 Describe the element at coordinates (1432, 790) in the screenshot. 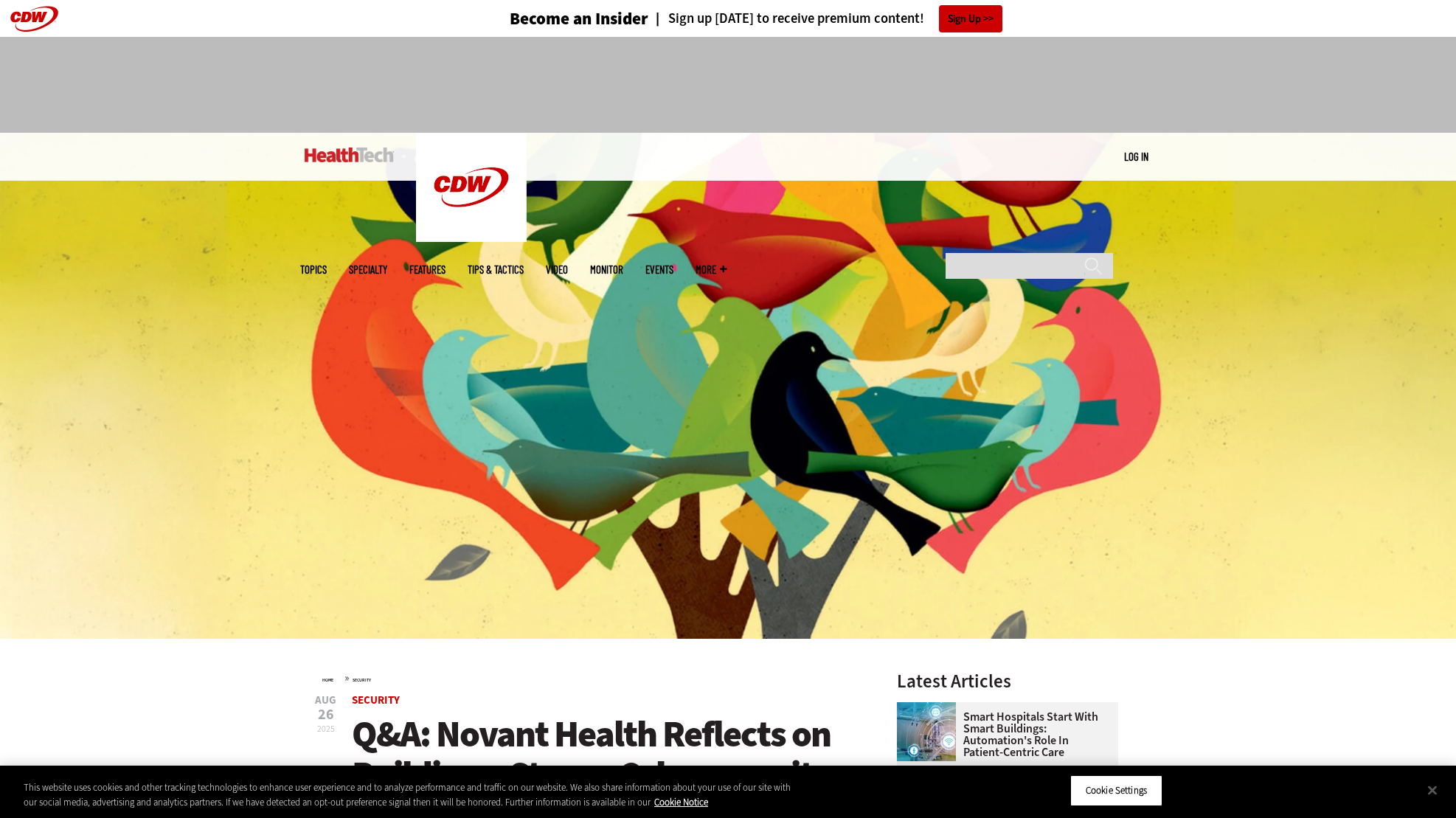

I see `button: Close` at that location.